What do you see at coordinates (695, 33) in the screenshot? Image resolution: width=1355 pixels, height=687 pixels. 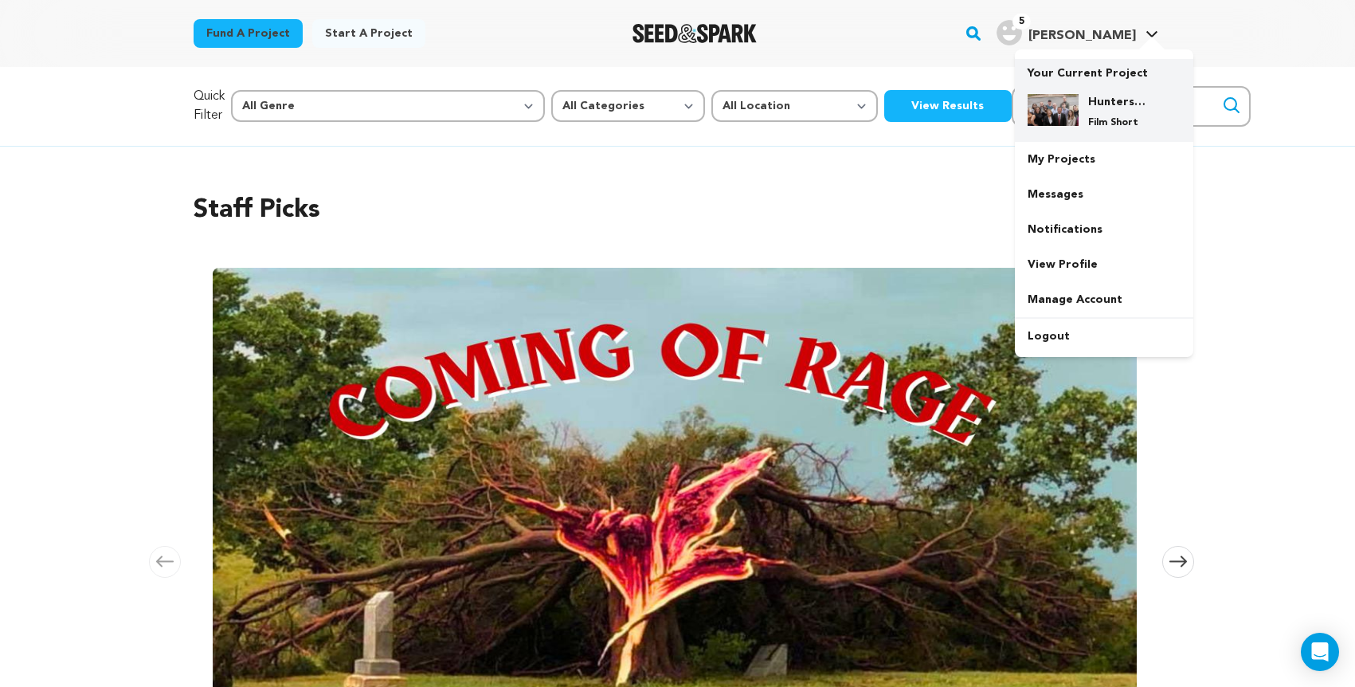 I see `img: Seed&Spark Logo Dark Mode` at bounding box center [695, 33].